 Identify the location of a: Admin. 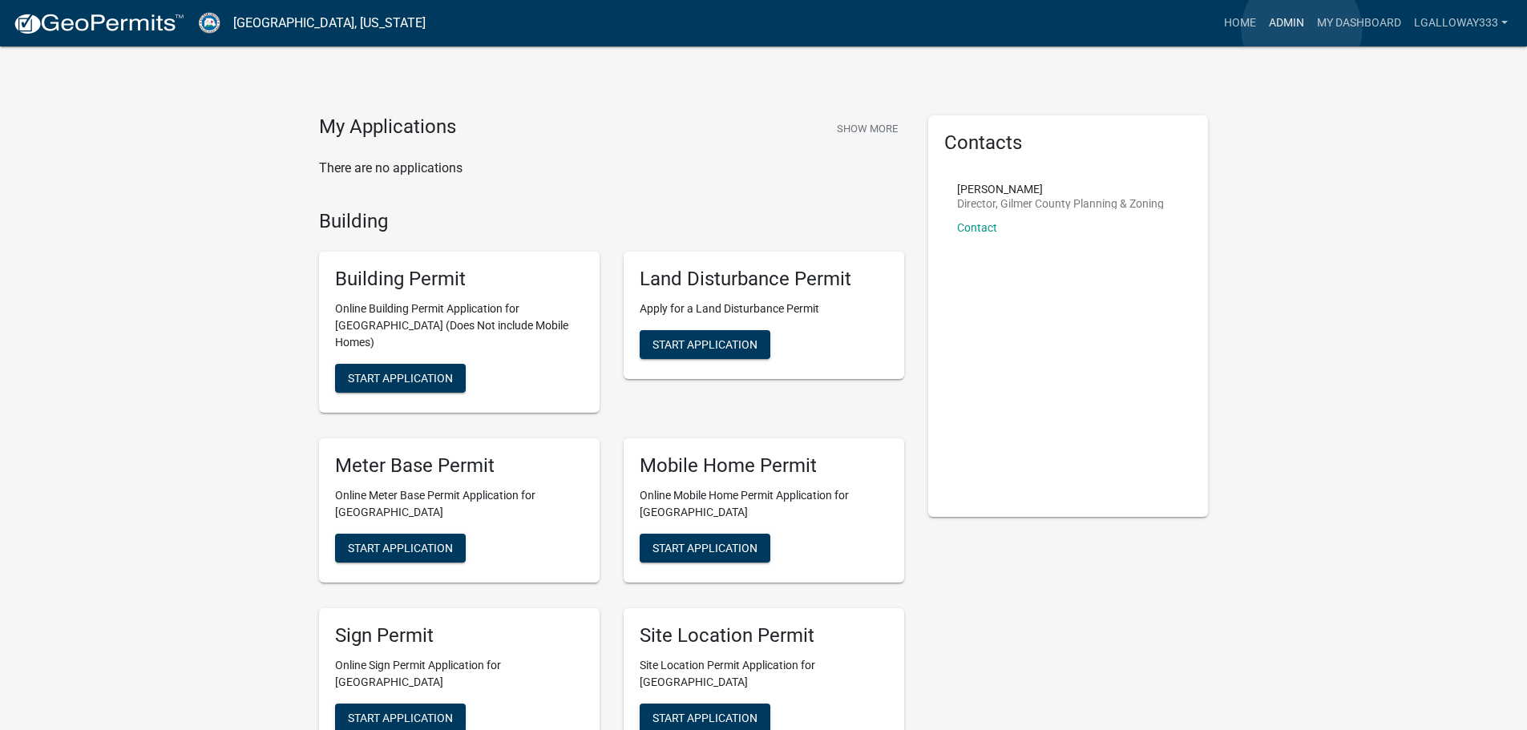
(1286, 23).